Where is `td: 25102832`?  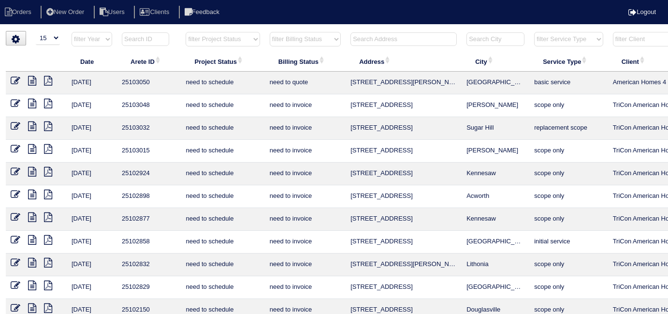
td: 25102832 is located at coordinates (149, 264).